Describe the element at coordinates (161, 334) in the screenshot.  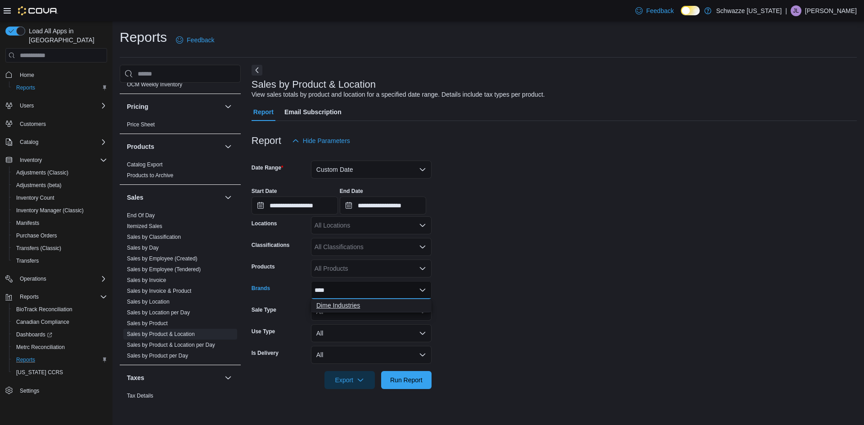
I see `a: Sales by Product & Location` at that location.